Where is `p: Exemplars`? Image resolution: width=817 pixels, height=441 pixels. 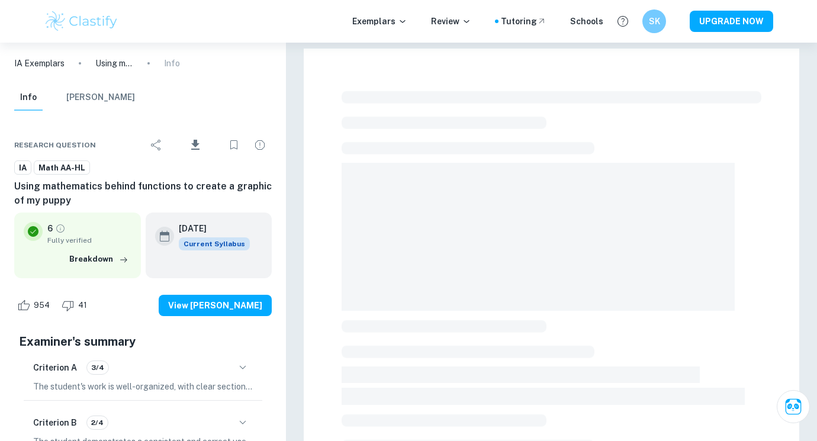
p: Exemplars is located at coordinates (380, 21).